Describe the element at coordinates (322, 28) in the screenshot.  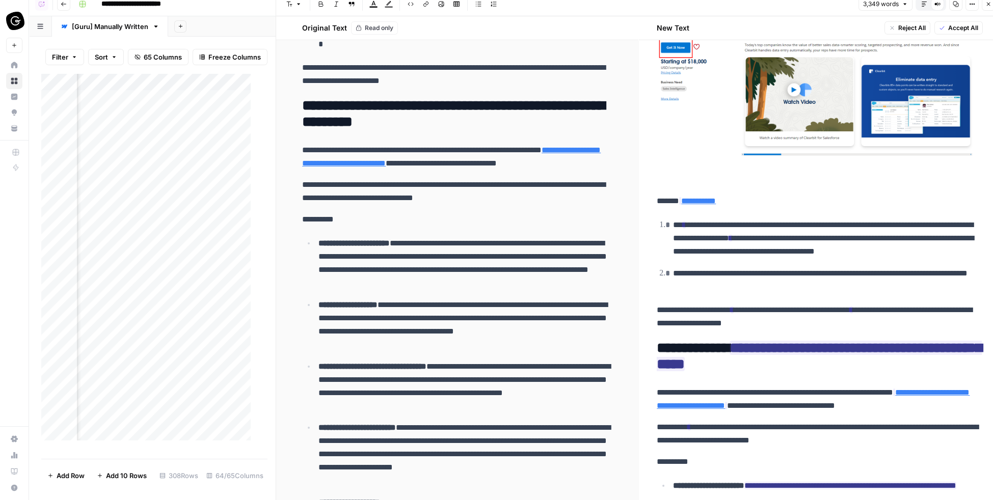
I see `h2: Original Text` at that location.